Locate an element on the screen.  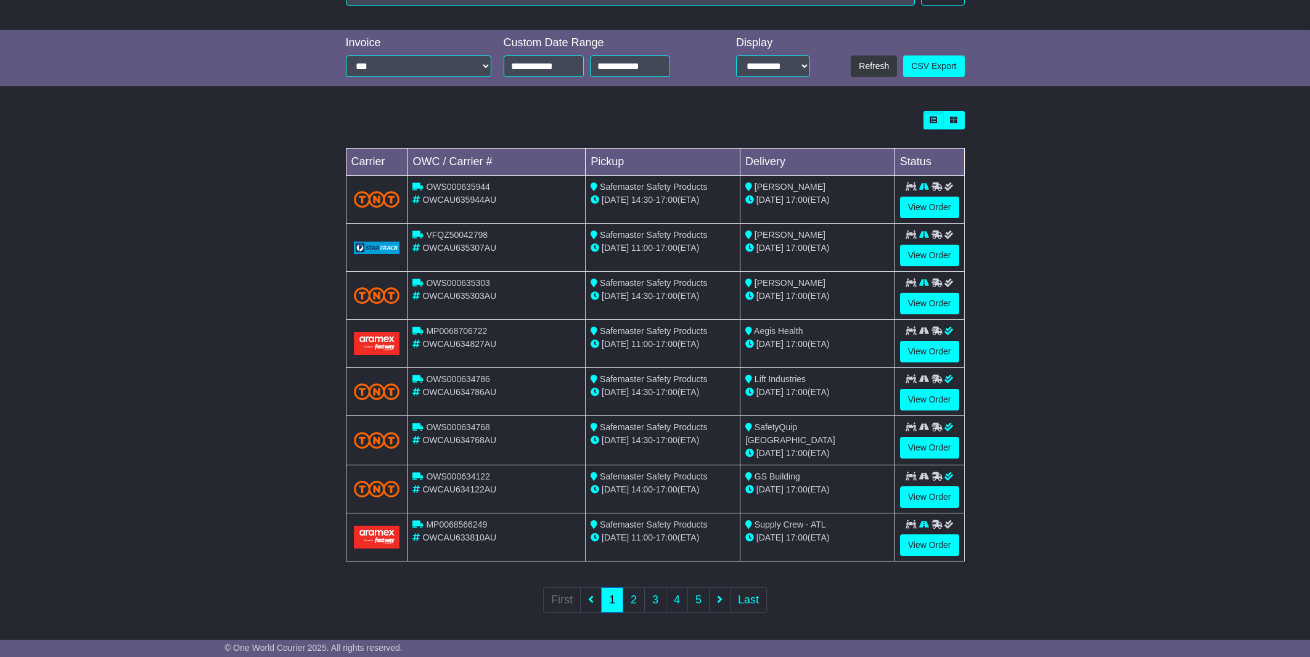
span: MP0068566249 is located at coordinates (456, 525).